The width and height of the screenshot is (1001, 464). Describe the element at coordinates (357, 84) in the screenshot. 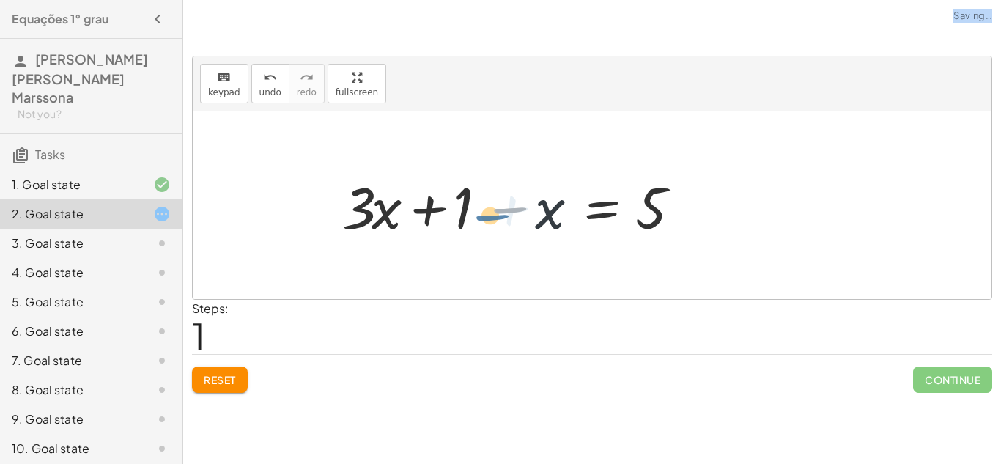

I see `button: fullscreen` at that location.